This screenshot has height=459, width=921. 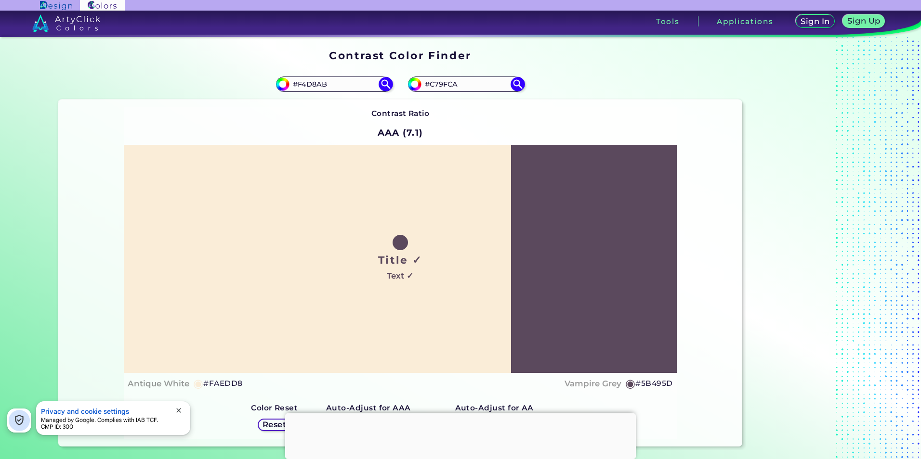 I want to click on img: ArtyClick Design logo, so click(x=56, y=5).